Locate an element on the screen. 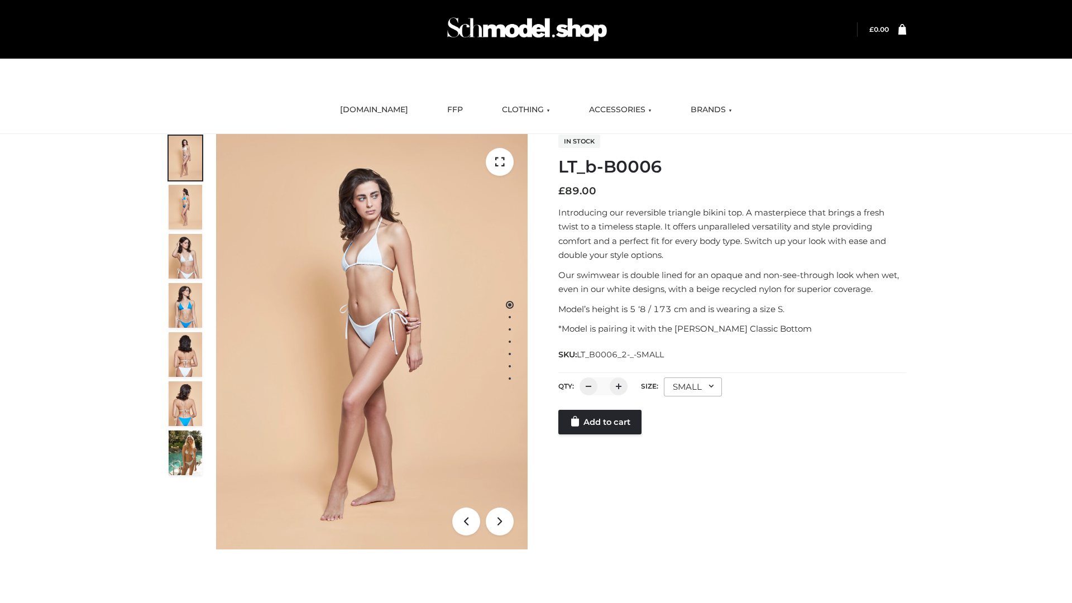 Image resolution: width=1072 pixels, height=603 pixels. a: CLOTHING is located at coordinates (526, 110).